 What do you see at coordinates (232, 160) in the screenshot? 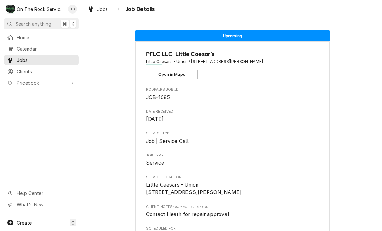
I see `div: Job Type` at bounding box center [232, 160].